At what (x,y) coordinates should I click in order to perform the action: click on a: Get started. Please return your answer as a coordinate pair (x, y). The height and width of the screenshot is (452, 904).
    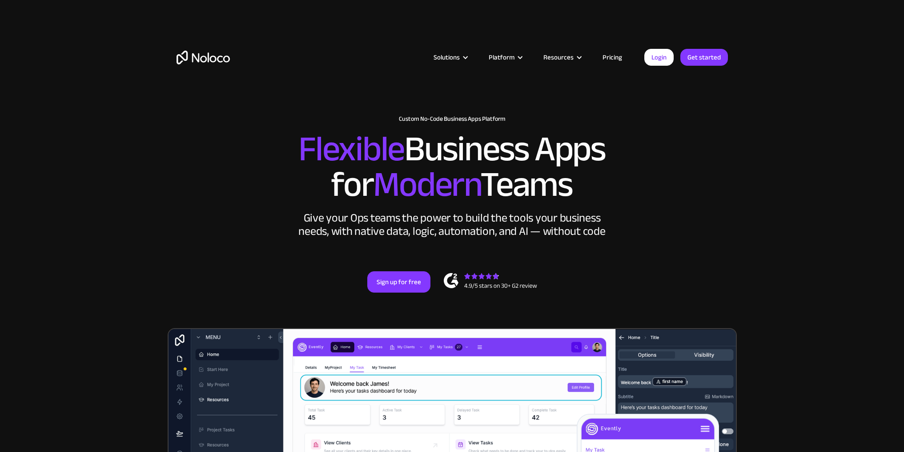
    Looking at the image, I should click on (704, 57).